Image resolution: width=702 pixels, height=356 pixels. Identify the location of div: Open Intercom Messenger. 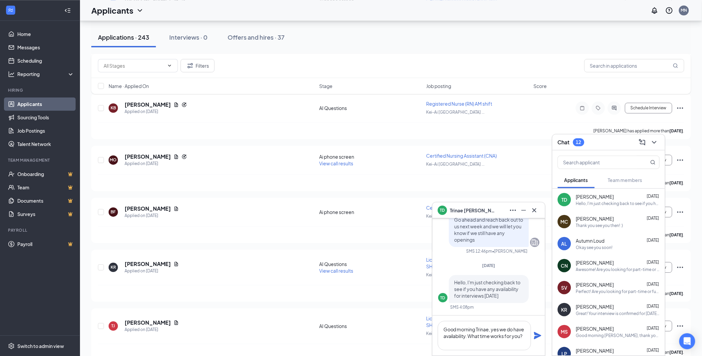
(687, 341).